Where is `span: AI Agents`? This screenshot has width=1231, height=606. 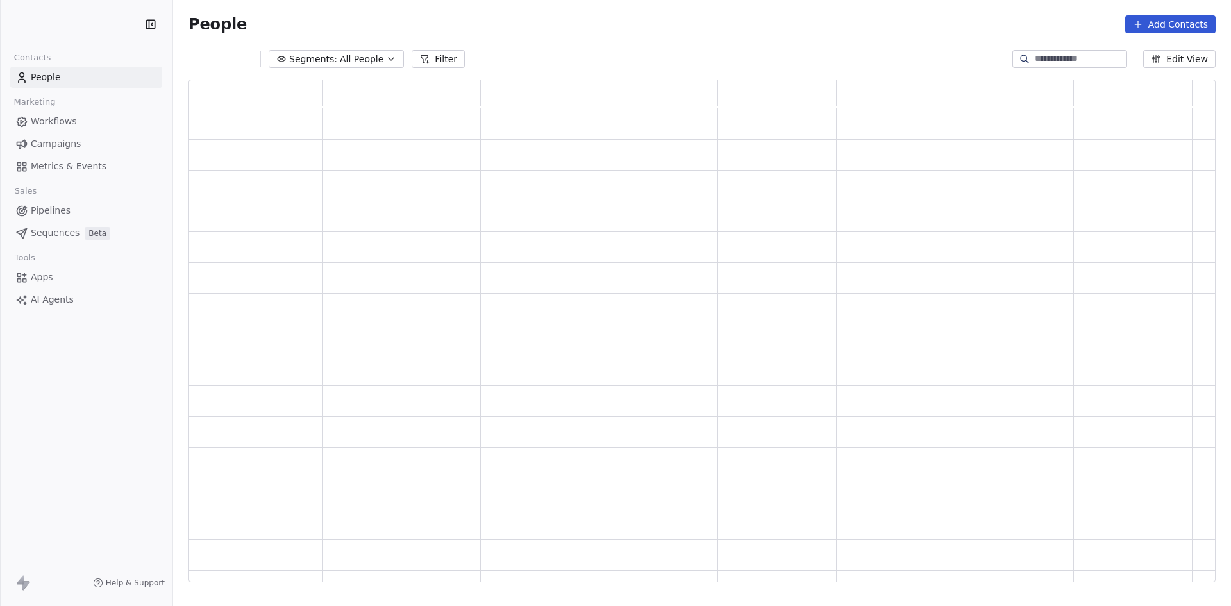
span: AI Agents is located at coordinates (52, 299).